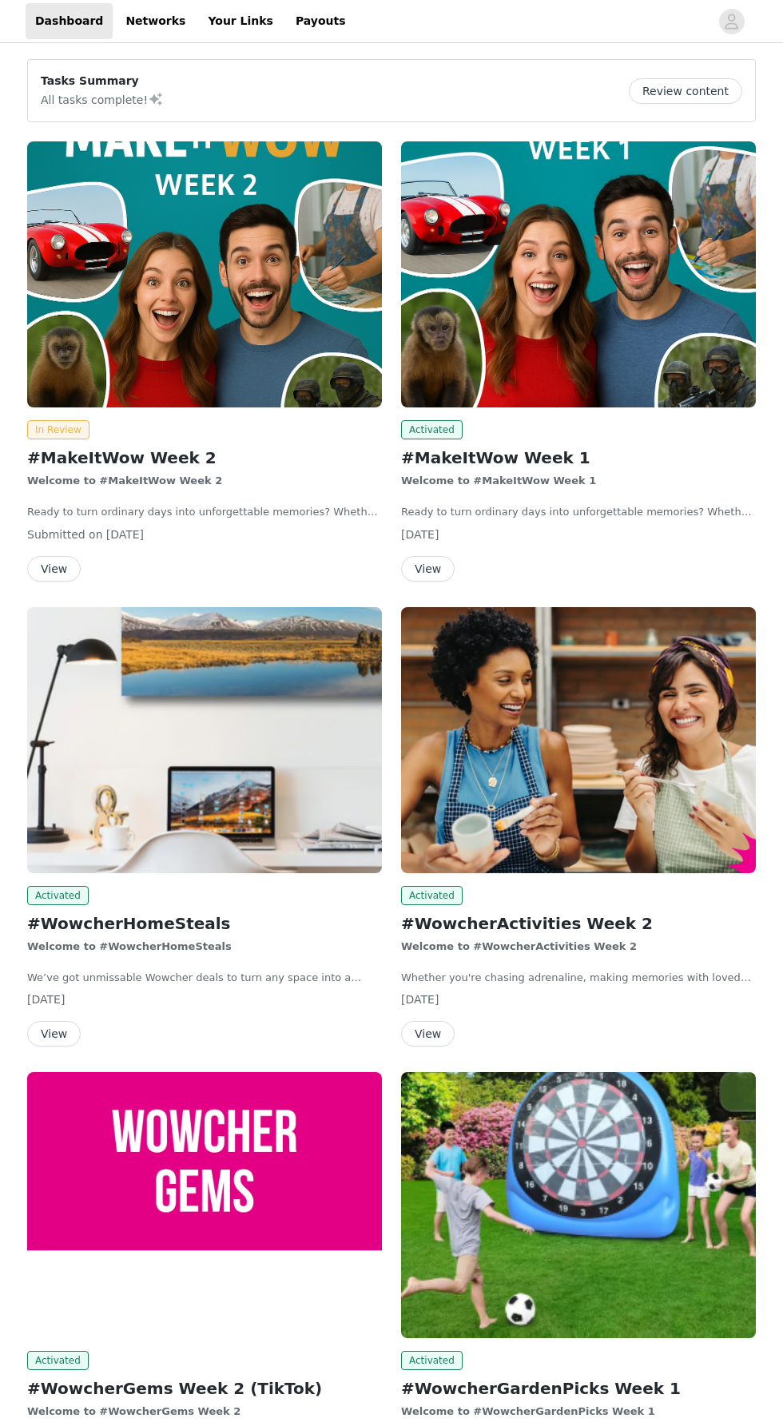  I want to click on span: In Review, so click(58, 430).